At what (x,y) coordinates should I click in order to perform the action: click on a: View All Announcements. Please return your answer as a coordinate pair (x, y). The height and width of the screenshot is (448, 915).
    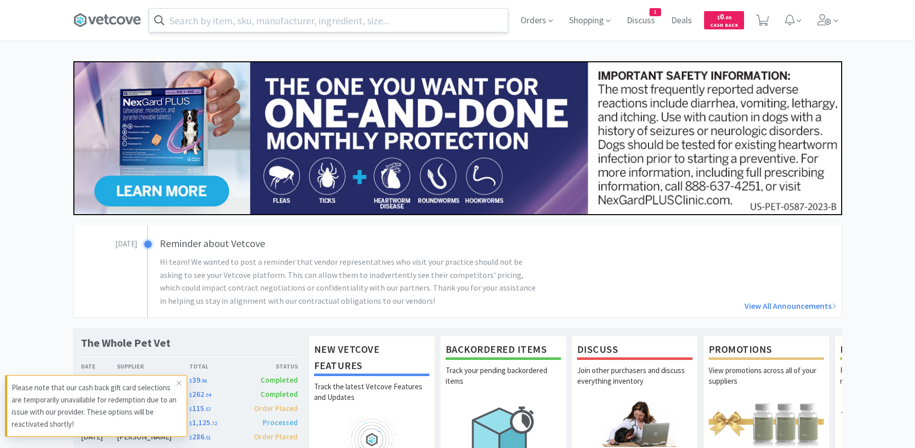
    Looking at the image, I should click on (714, 306).